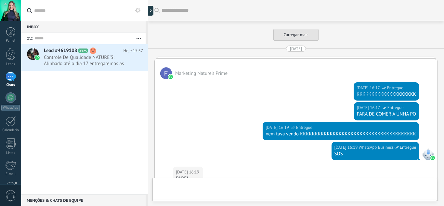 Image resolution: width=444 pixels, height=206 pixels. What do you see at coordinates (11, 153) in the screenshot?
I see `div: Listas` at bounding box center [11, 153].